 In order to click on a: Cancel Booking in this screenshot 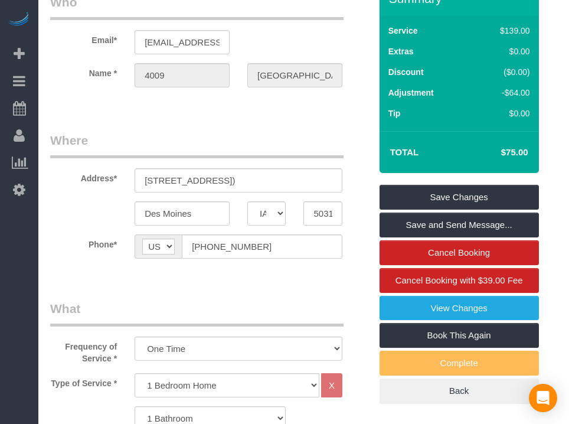, I will do `click(460, 253)`.